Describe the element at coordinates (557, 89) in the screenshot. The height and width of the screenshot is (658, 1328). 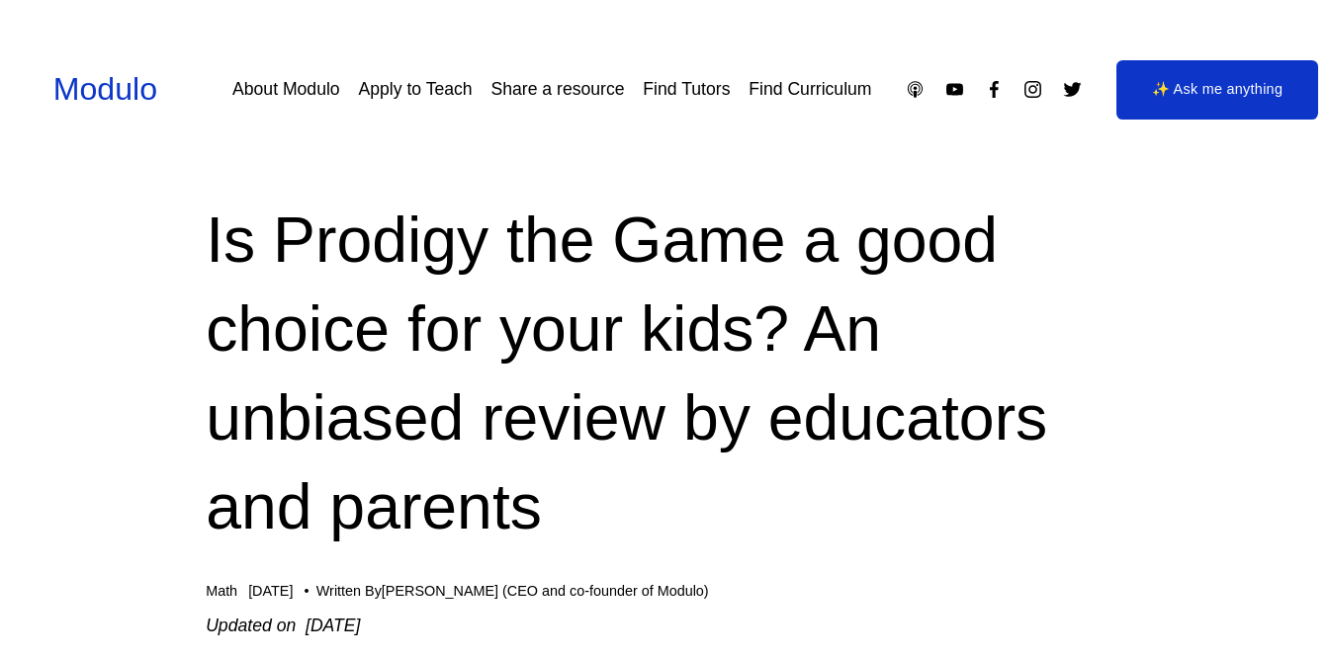
I see `a: Share a resource` at that location.